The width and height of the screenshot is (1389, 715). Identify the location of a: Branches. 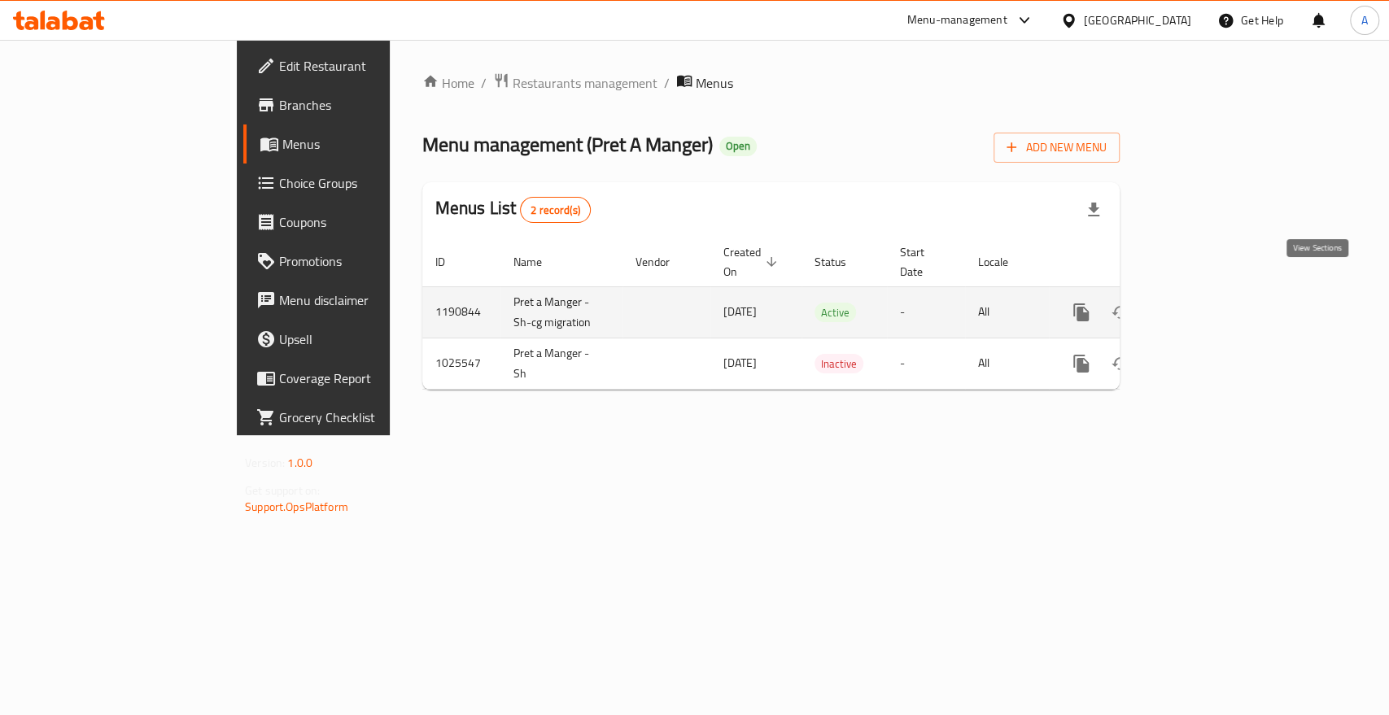
(356, 105).